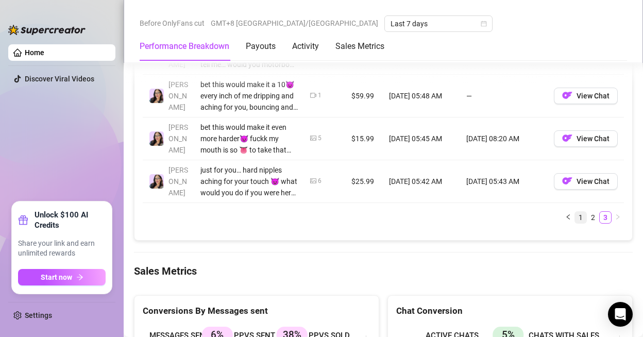 The height and width of the screenshot is (337, 643). I want to click on span: Before OnlyFans cut, so click(172, 23).